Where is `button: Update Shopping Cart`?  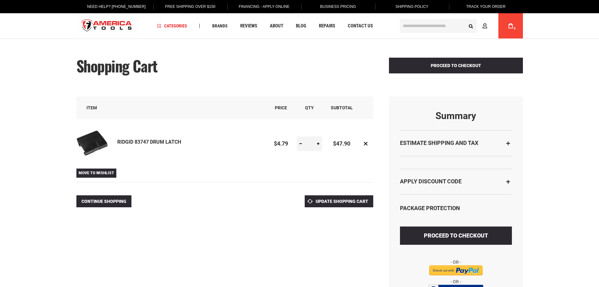 button: Update Shopping Cart is located at coordinates (339, 201).